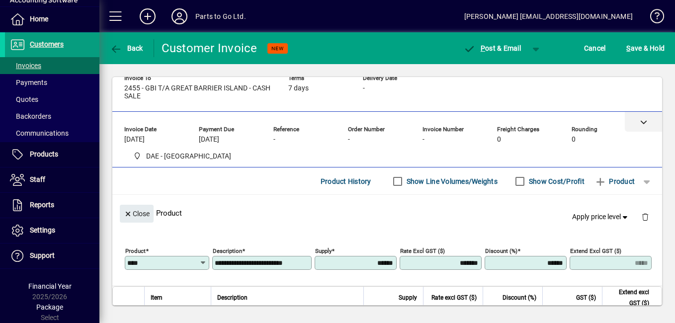 The image size is (675, 323). Describe the element at coordinates (182, 156) in the screenshot. I see `span: DAE - Great Barrier Island` at that location.